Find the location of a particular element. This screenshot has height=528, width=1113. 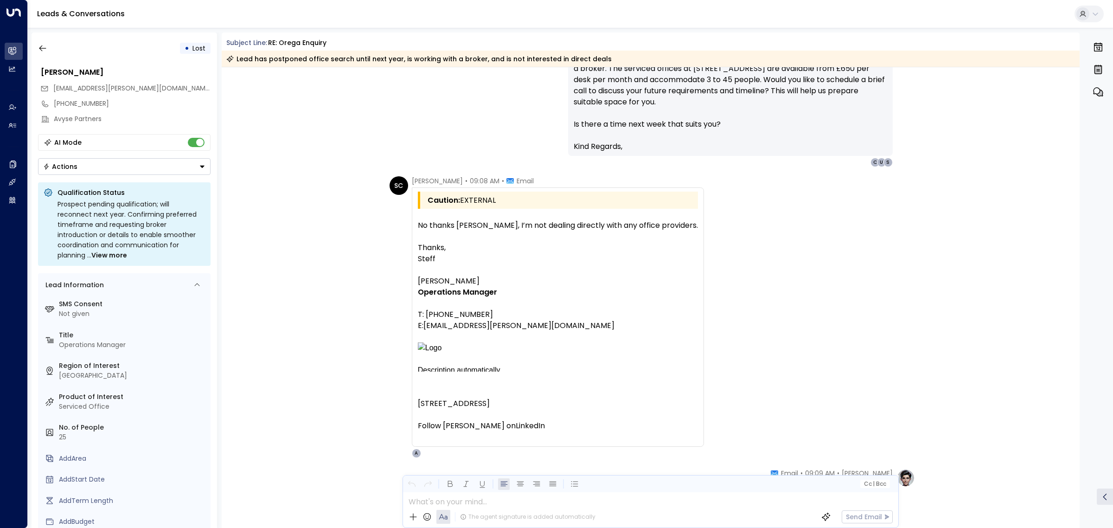

span: Kind Regards, is located at coordinates (598, 147).